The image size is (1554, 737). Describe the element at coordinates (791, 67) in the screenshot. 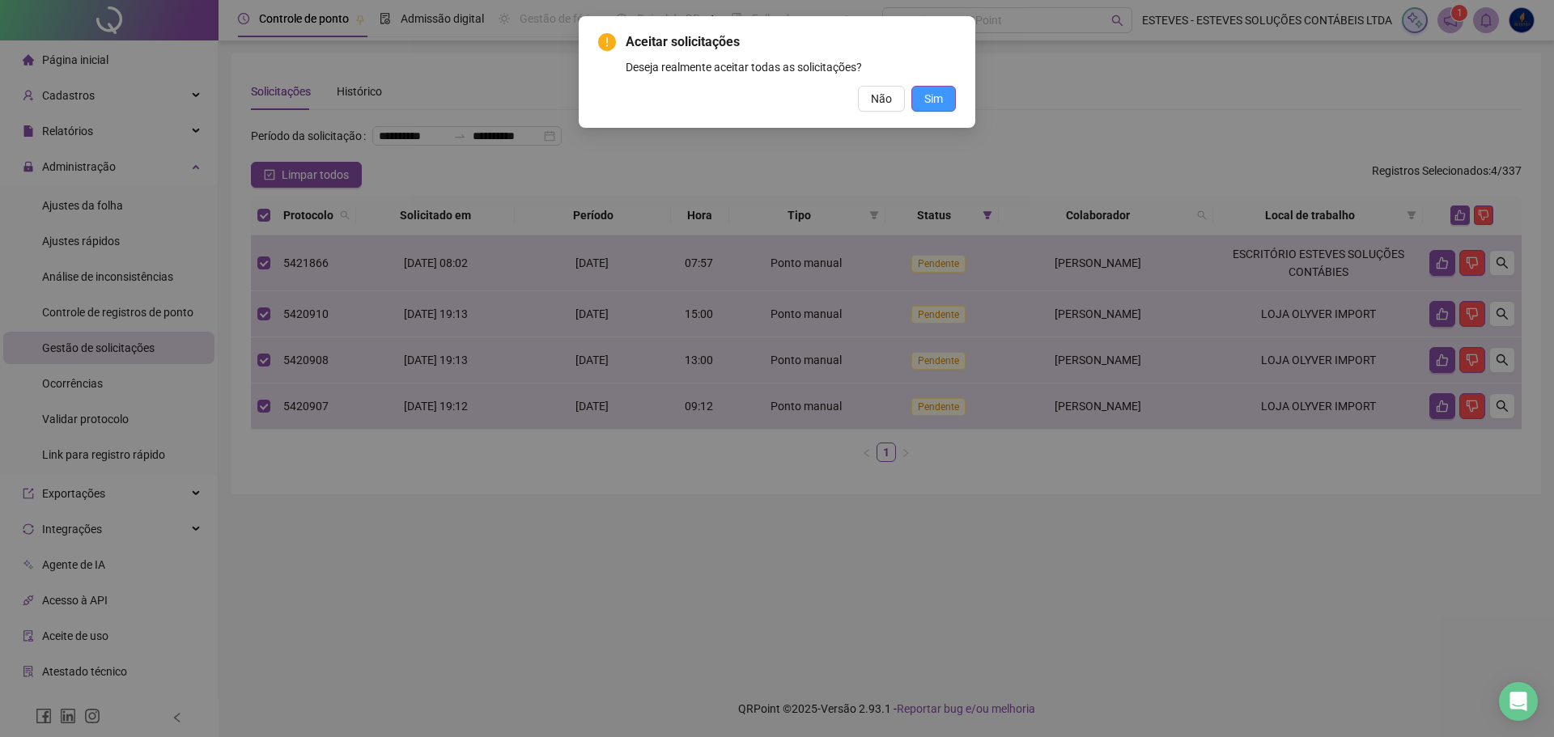

I see `div: Deseja realmente aceitar todas as solicitações?` at that location.